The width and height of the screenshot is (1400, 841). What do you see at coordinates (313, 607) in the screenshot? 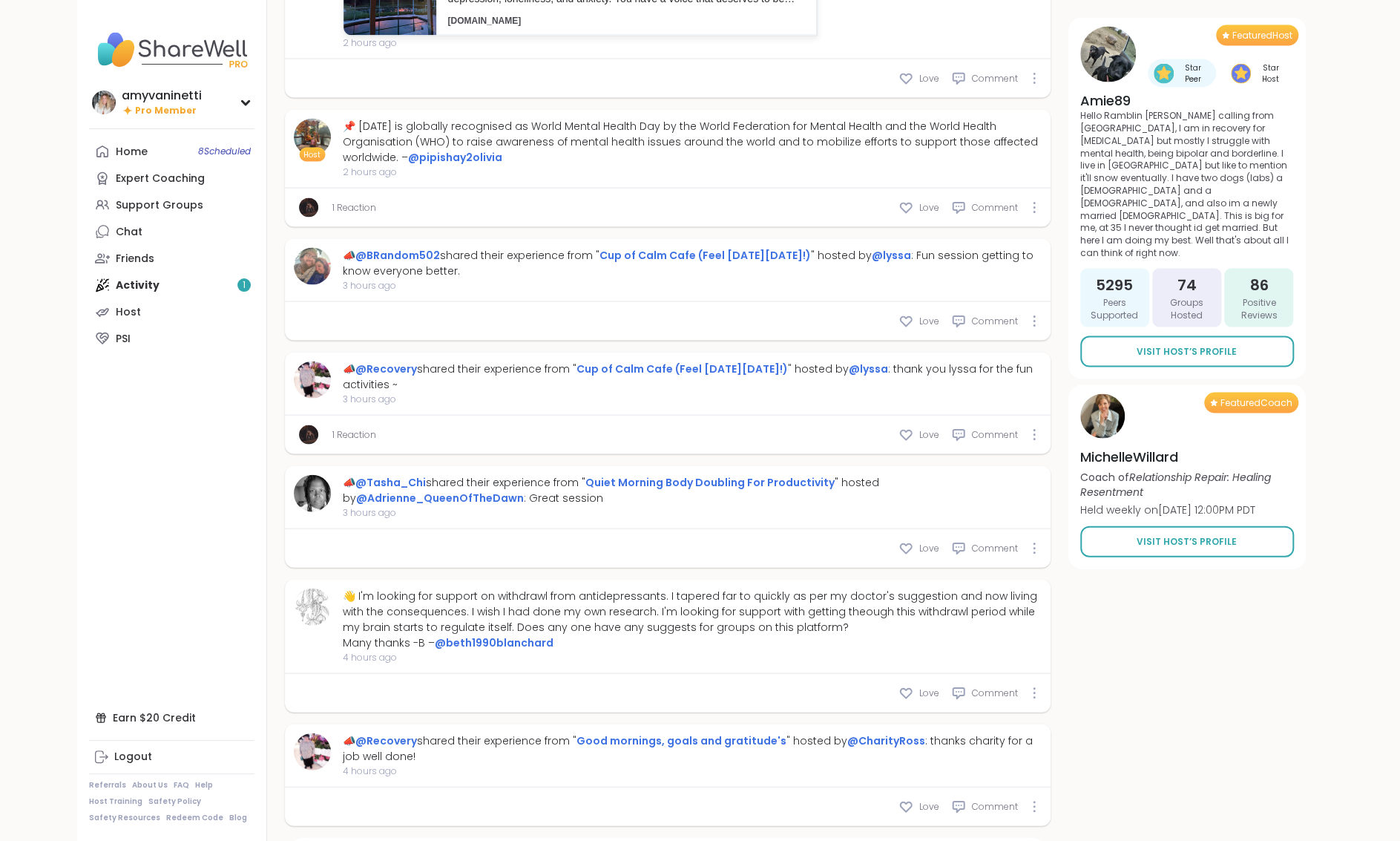
I see `img: beth1990blanchard` at bounding box center [313, 607].